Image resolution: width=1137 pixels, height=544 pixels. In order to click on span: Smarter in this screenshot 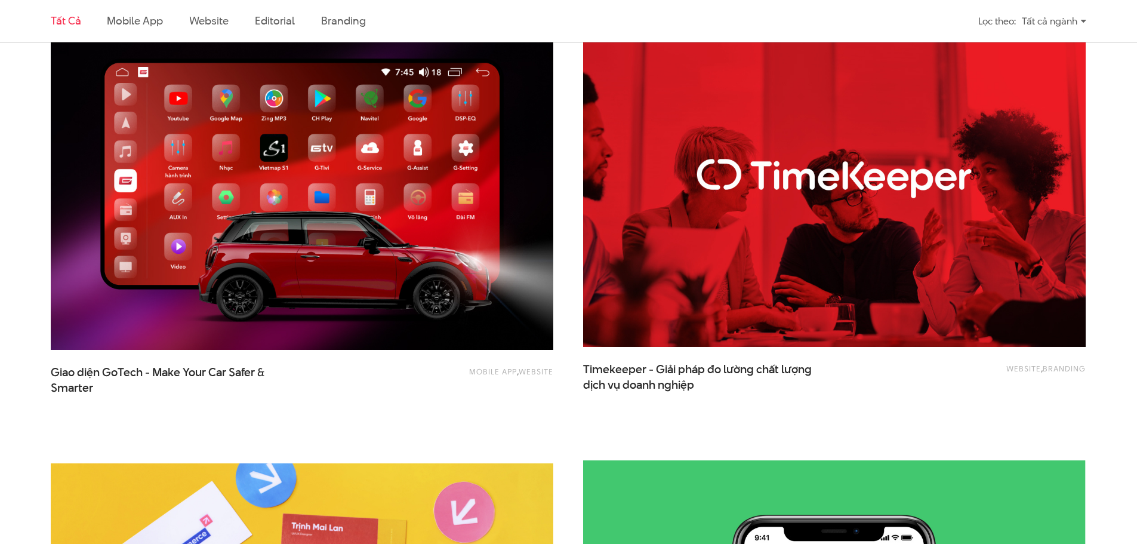, I will do `click(72, 388)`.